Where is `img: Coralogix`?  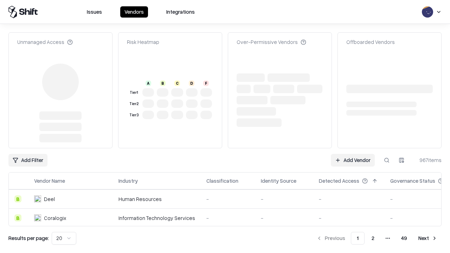
img: Coralogix is located at coordinates (38, 218).